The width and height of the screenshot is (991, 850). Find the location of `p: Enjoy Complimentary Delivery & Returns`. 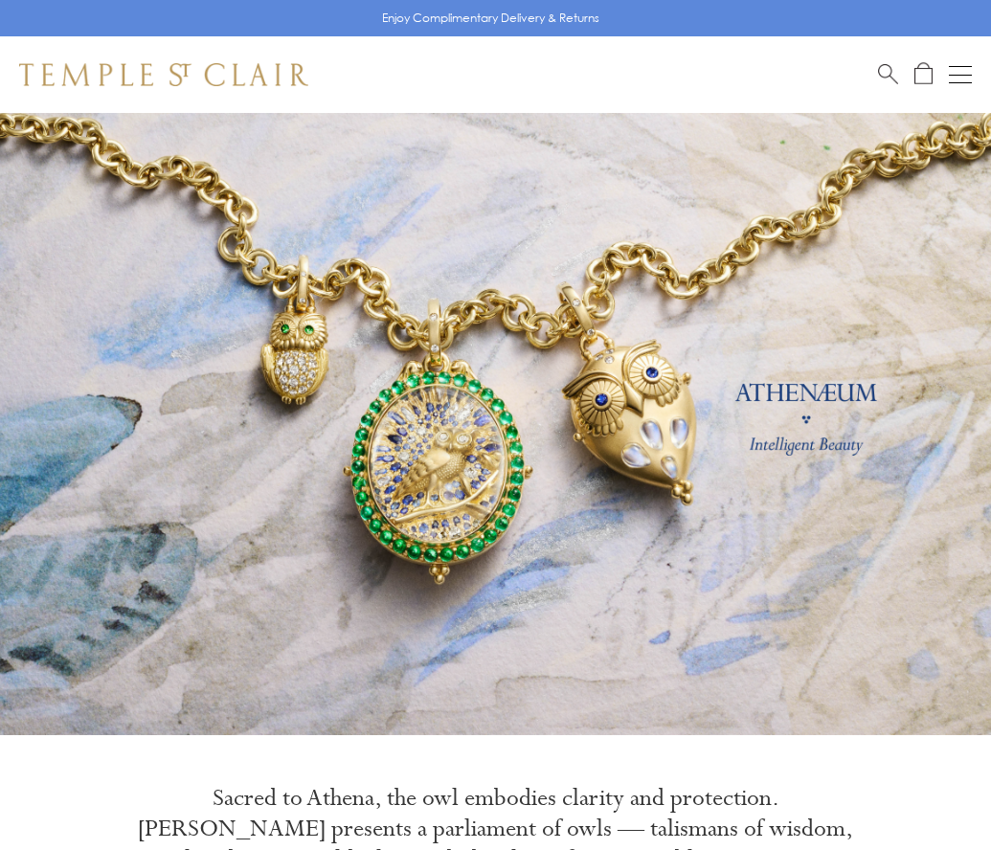

p: Enjoy Complimentary Delivery & Returns is located at coordinates (490, 18).